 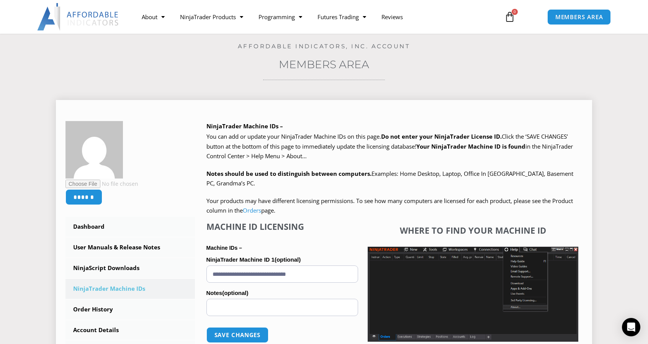 What do you see at coordinates (294, 136) in the screenshot?
I see `span: You can add or update your NinjaTrader Machine IDs on this page.` at bounding box center [294, 136].